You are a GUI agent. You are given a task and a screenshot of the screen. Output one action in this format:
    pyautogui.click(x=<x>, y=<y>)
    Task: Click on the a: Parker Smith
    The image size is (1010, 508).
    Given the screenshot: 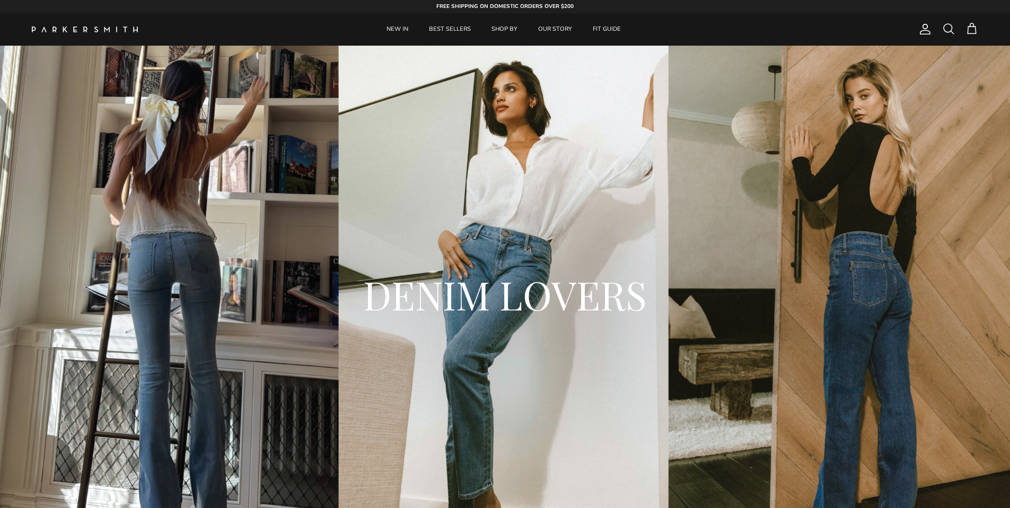 What is the action you would take?
    pyautogui.click(x=85, y=29)
    